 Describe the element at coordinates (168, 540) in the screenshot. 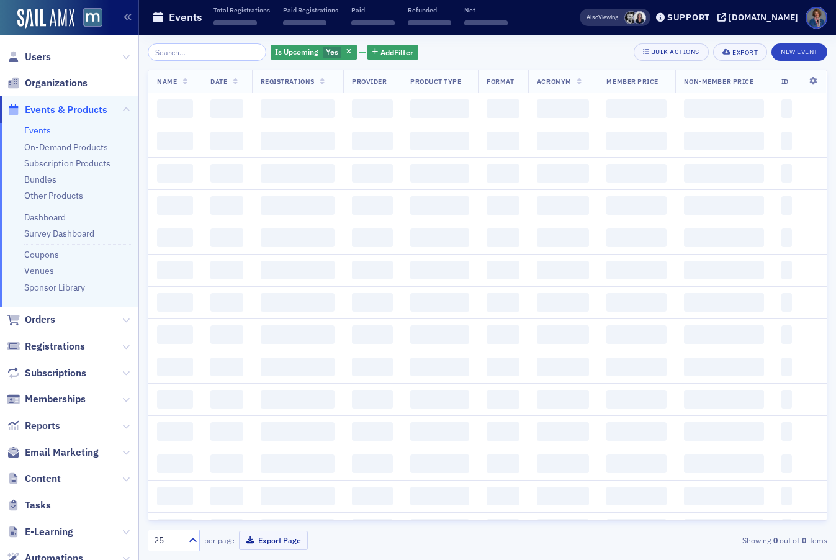

I see `div: 25` at that location.